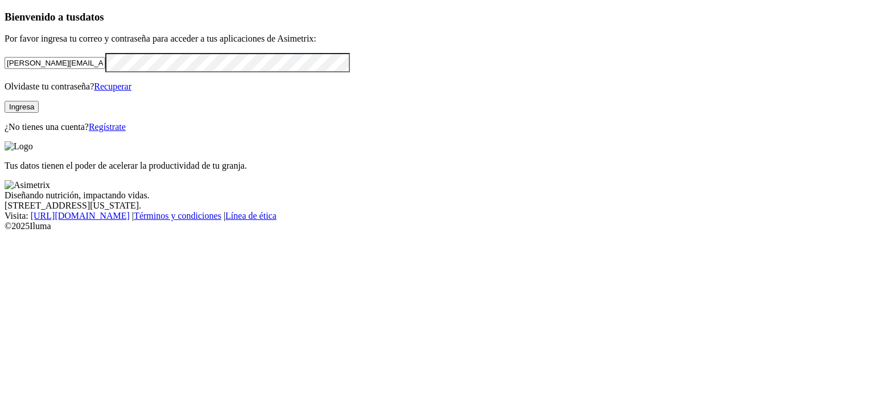 The height and width of the screenshot is (416, 874). What do you see at coordinates (27, 185) in the screenshot?
I see `img: Asimetrix` at bounding box center [27, 185].